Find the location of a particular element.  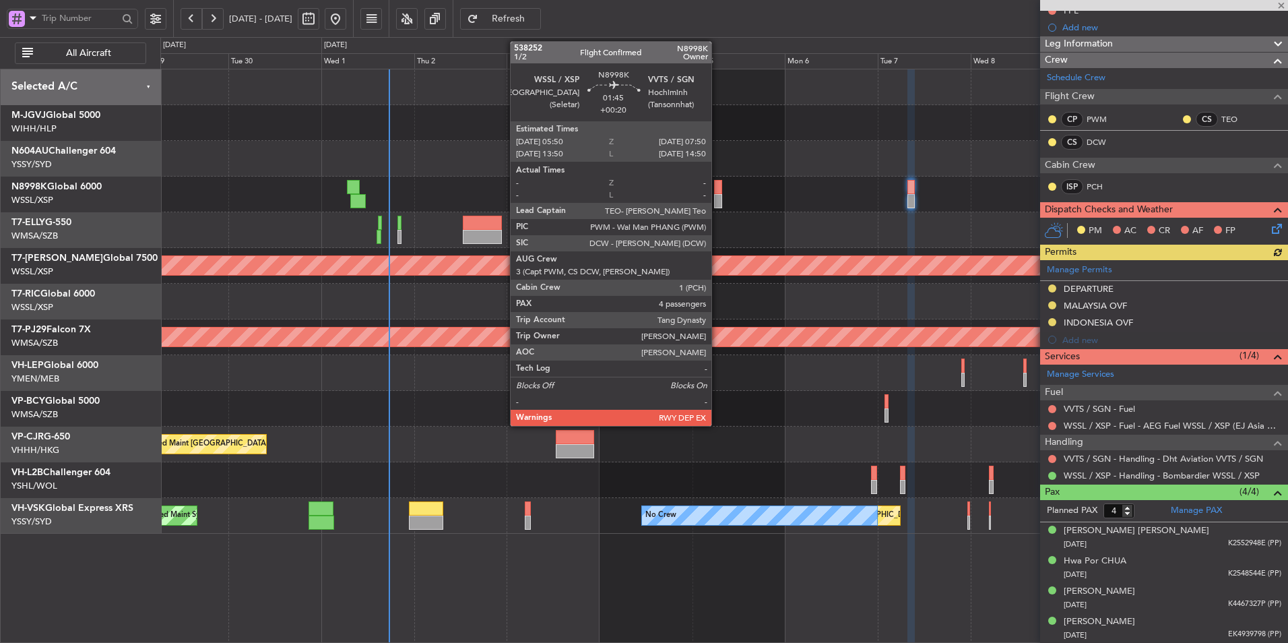

a: VVTS / SGN - Handling - Dht Aviation VVTS / SGN is located at coordinates (1163, 458).